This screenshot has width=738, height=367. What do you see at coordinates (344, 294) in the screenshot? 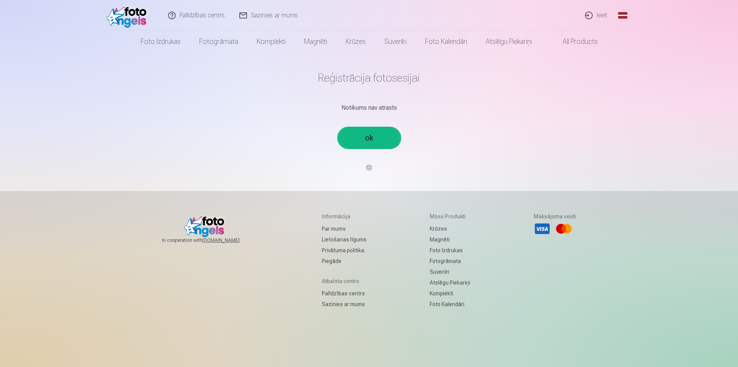
I see `a: Palīdzības centrs` at bounding box center [344, 294].